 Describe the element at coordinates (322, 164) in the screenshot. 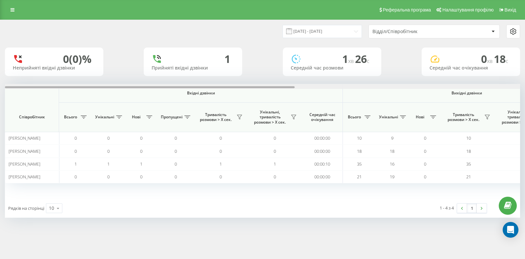

I see `td: 00:00:10` at that location.